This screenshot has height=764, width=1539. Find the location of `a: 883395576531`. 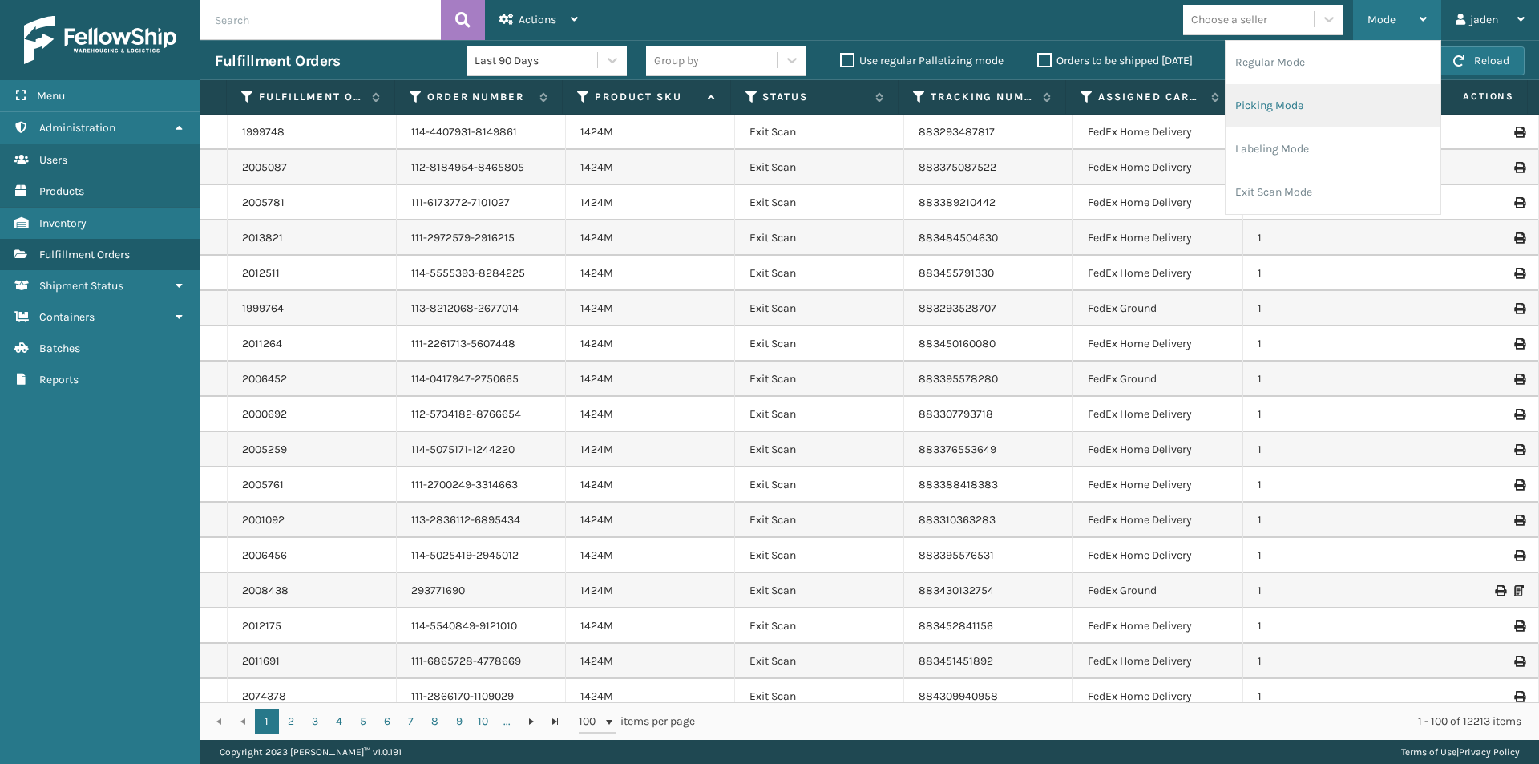

a: 883395576531 is located at coordinates (956, 555).